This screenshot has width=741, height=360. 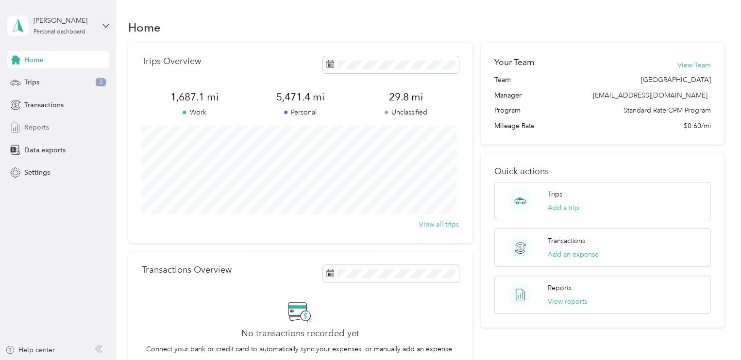 I want to click on p: Connect your bank or credit card to automatically sync your expenses, or manually add an expense., so click(x=300, y=349).